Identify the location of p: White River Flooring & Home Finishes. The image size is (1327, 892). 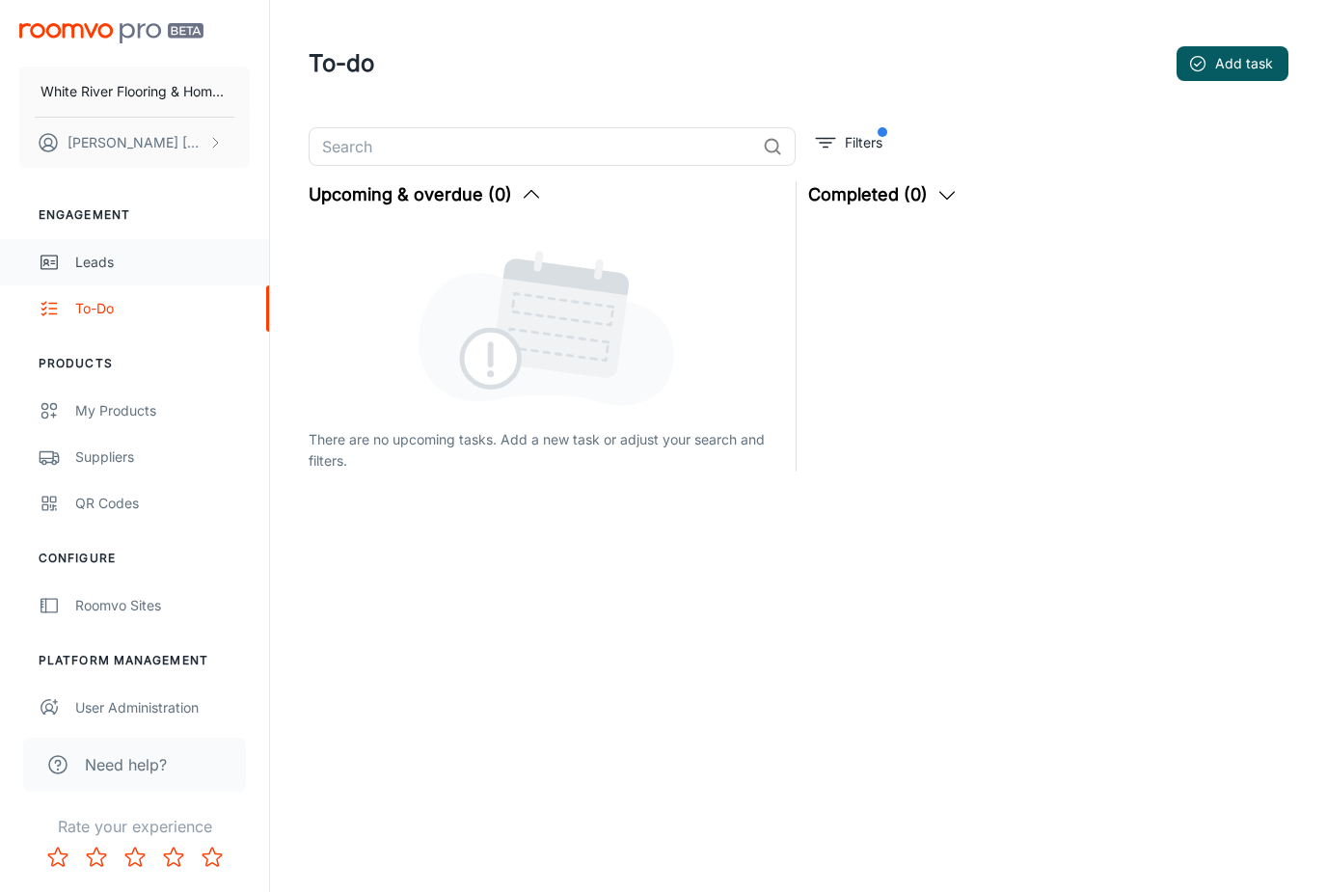
(134, 92).